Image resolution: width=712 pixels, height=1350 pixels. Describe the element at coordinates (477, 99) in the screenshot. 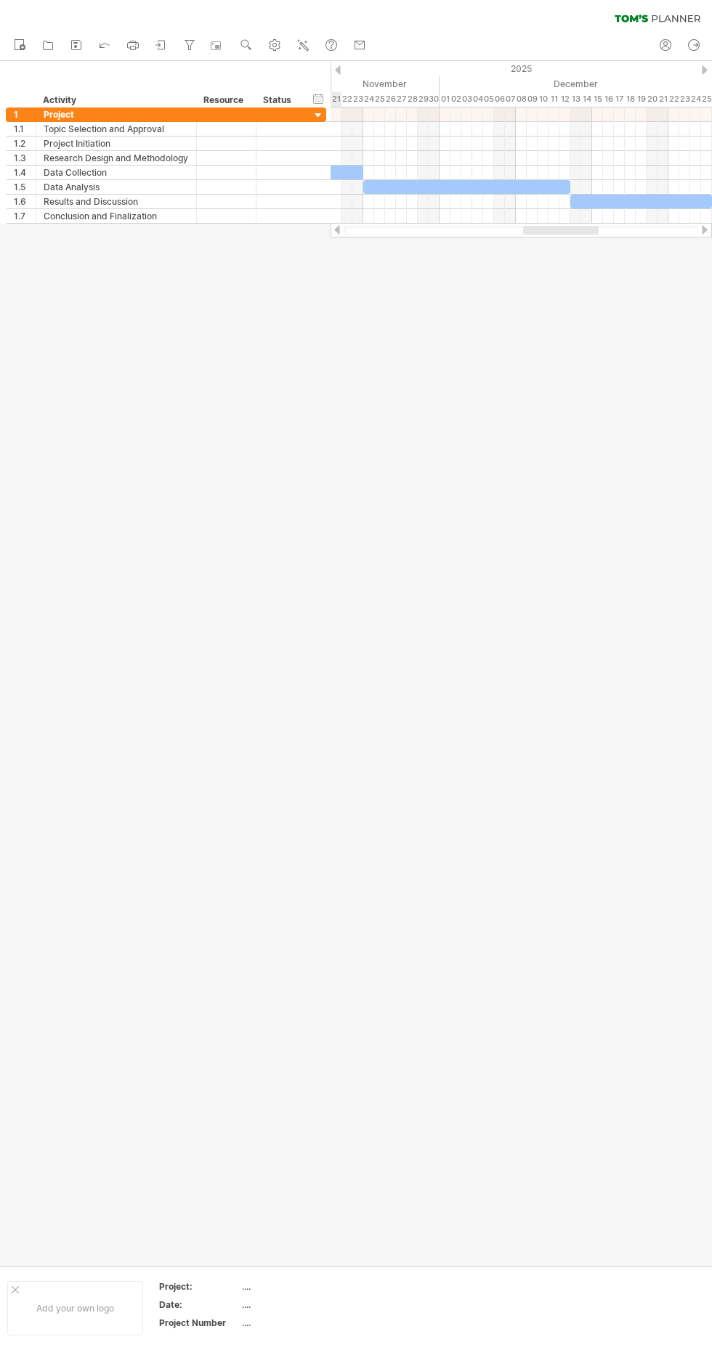

I see `div: Thursday, 4 December 2025` at that location.